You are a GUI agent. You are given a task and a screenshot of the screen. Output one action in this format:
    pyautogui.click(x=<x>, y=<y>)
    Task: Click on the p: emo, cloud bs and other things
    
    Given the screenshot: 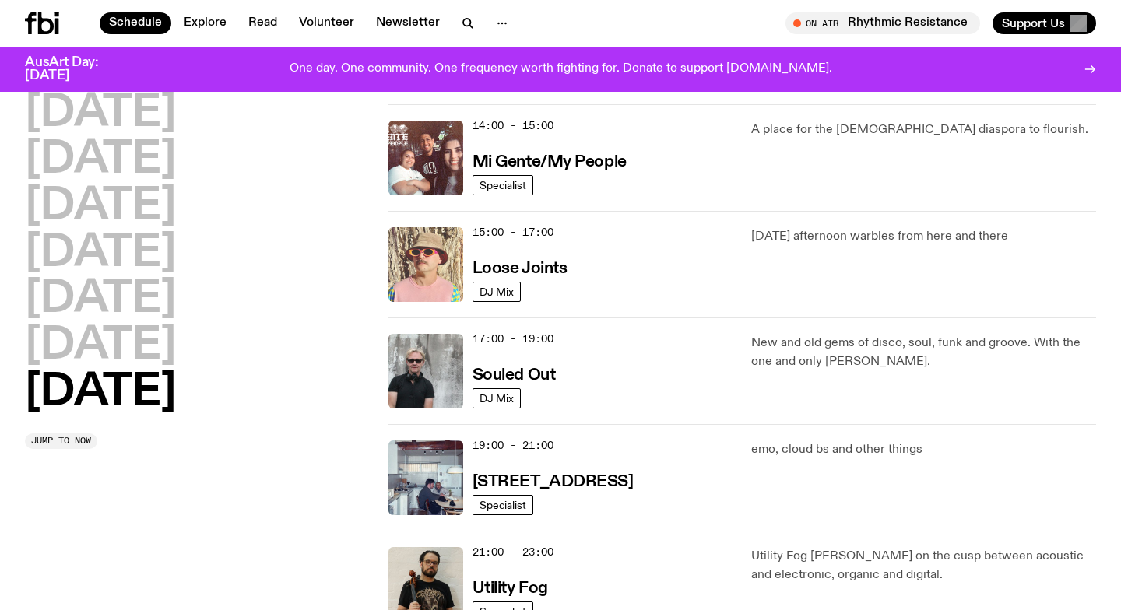 What is the action you would take?
    pyautogui.click(x=923, y=450)
    